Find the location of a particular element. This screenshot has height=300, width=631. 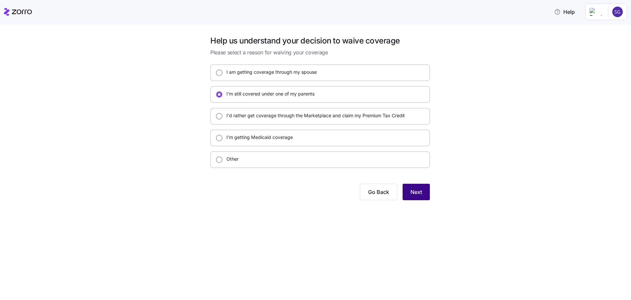

label: Other is located at coordinates (231, 159).